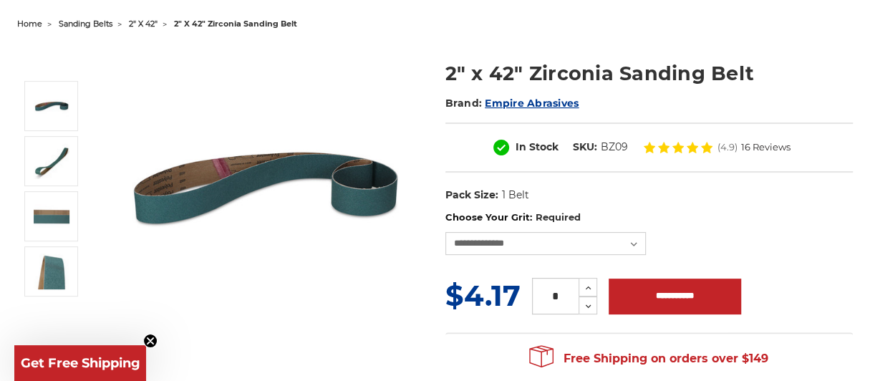 Image resolution: width=870 pixels, height=381 pixels. Describe the element at coordinates (150, 341) in the screenshot. I see `button: Close teaser` at that location.